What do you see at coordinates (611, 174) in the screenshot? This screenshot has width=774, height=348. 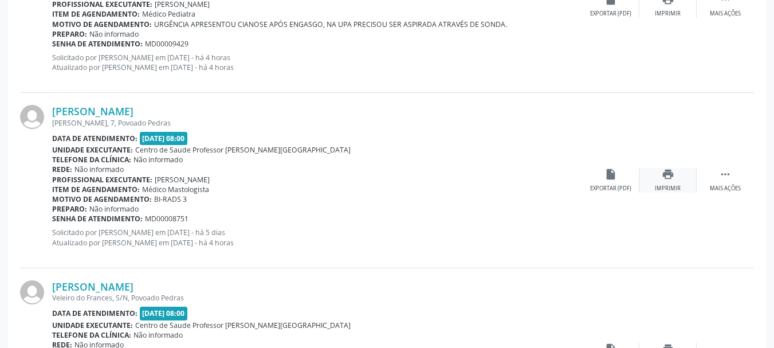 I see `i: insert_drive_file` at bounding box center [611, 174].